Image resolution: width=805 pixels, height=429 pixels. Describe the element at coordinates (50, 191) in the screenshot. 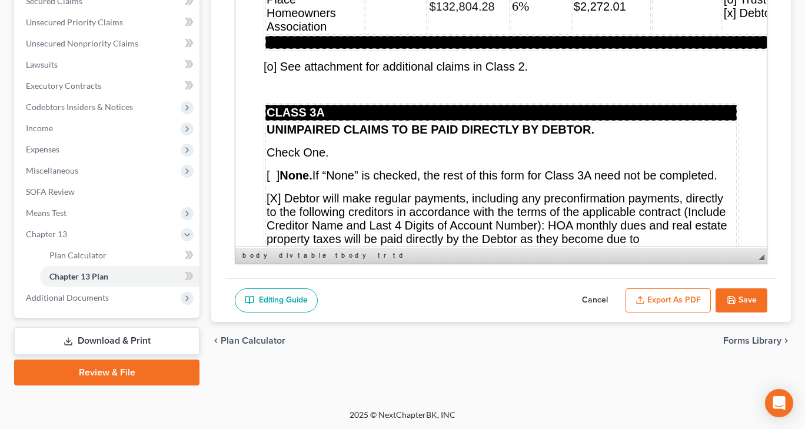

I see `span: SOFA Review` at that location.